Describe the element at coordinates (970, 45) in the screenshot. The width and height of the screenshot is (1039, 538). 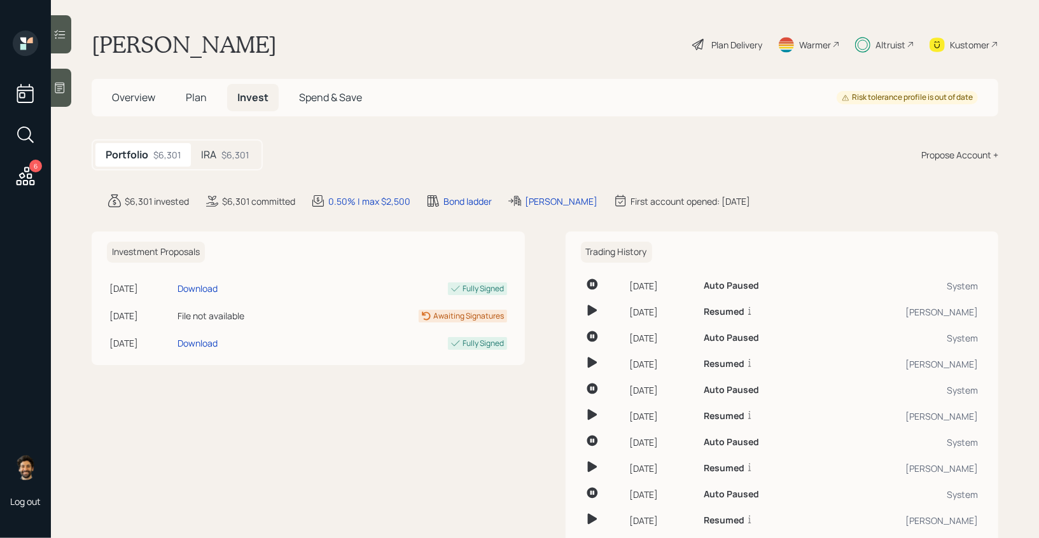
I see `div: Kustomer` at that location.